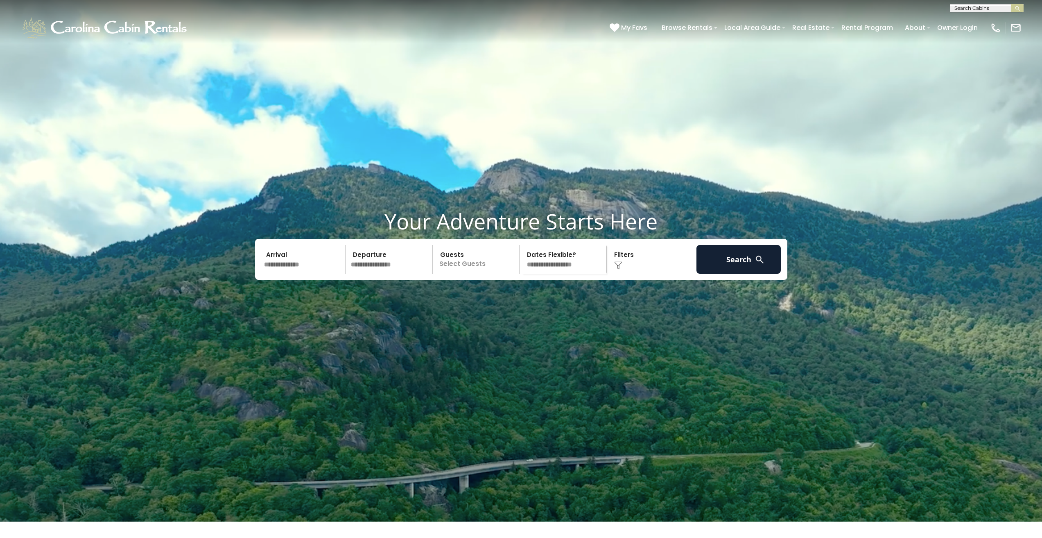 This screenshot has height=538, width=1042. What do you see at coordinates (760, 259) in the screenshot?
I see `img: search-regular-white.png` at bounding box center [760, 259].